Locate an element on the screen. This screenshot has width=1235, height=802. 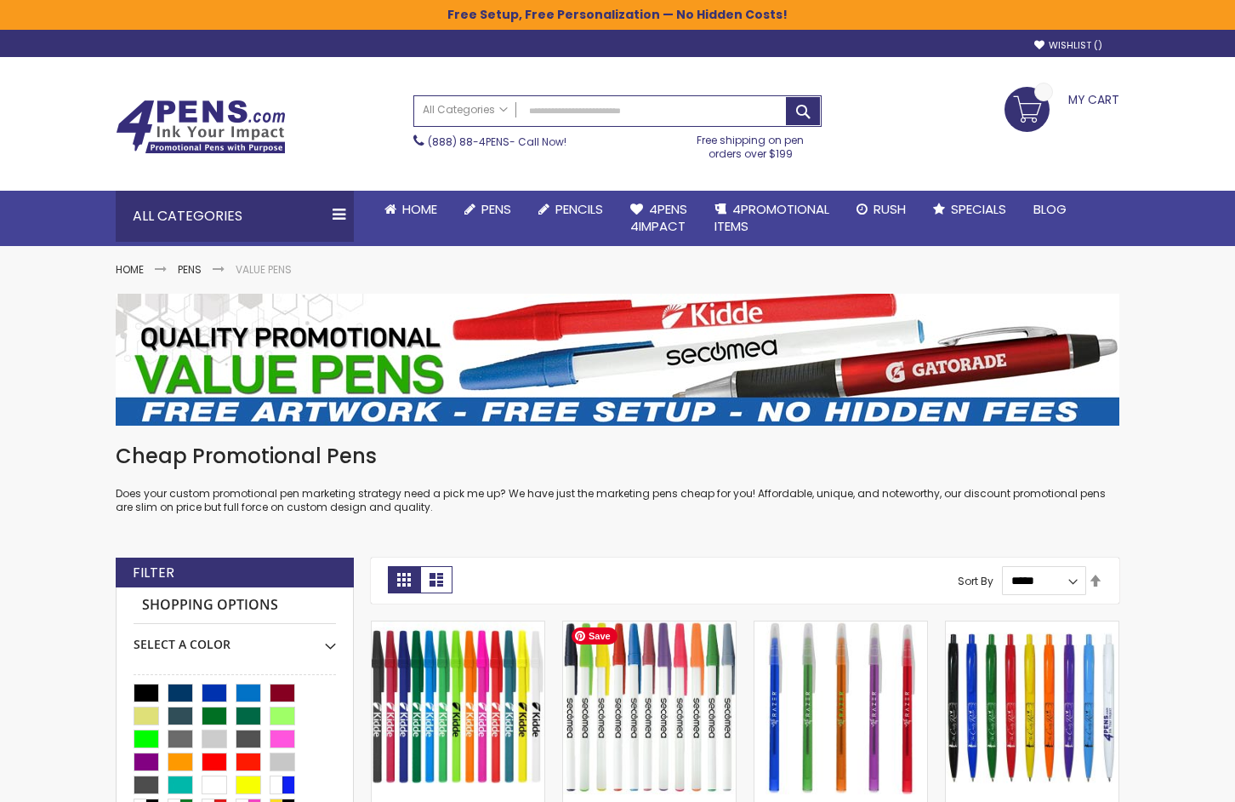
span: Specials is located at coordinates (979, 208).